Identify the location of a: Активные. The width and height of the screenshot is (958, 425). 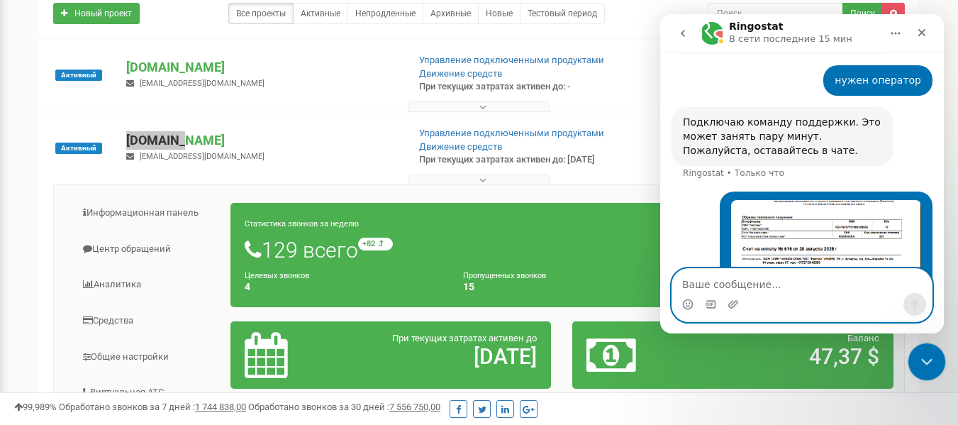
(320, 13).